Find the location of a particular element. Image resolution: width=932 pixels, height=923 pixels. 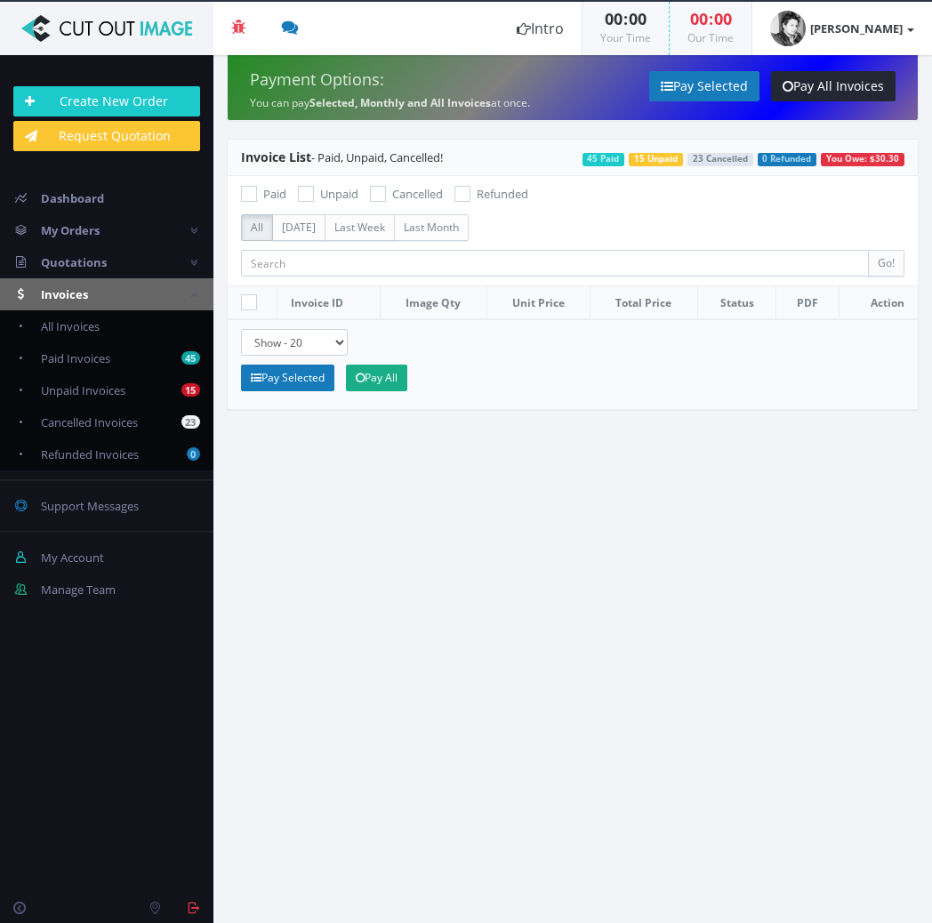

label: All is located at coordinates (257, 228).